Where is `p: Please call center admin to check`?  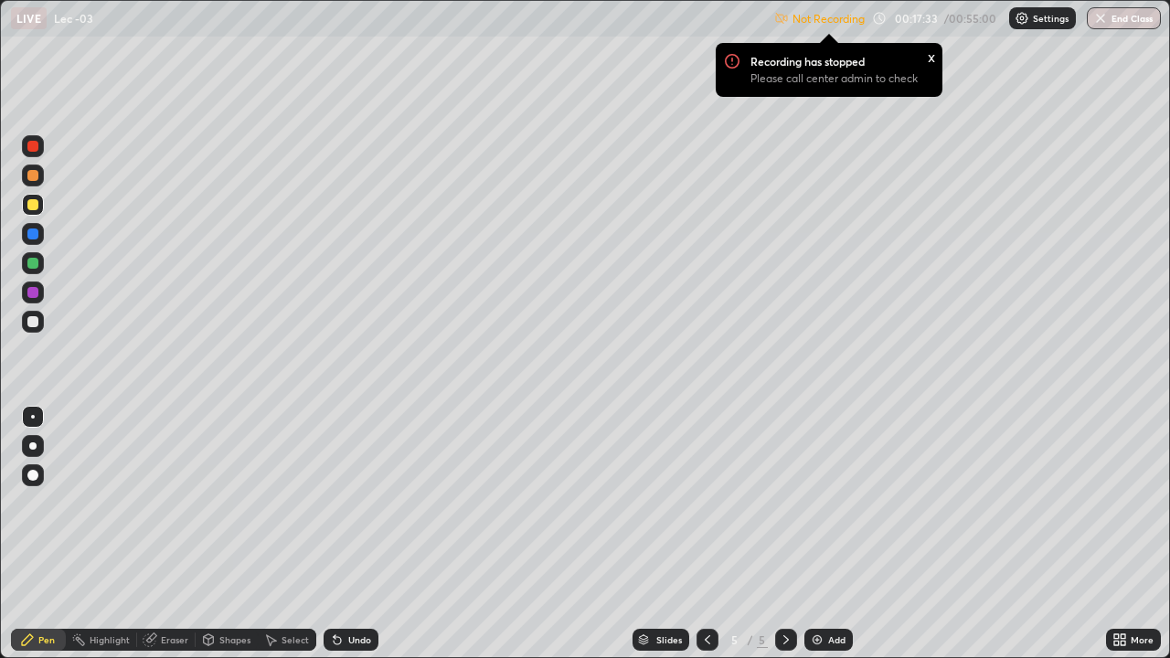 p: Please call center admin to check is located at coordinates (834, 79).